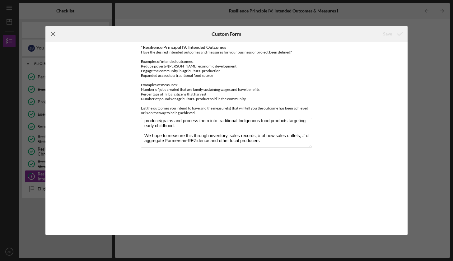 This screenshot has height=261, width=453. What do you see at coordinates (183, 47) in the screenshot?
I see `label: *Resilience Principal IV: Intended Outcomes` at bounding box center [183, 47].